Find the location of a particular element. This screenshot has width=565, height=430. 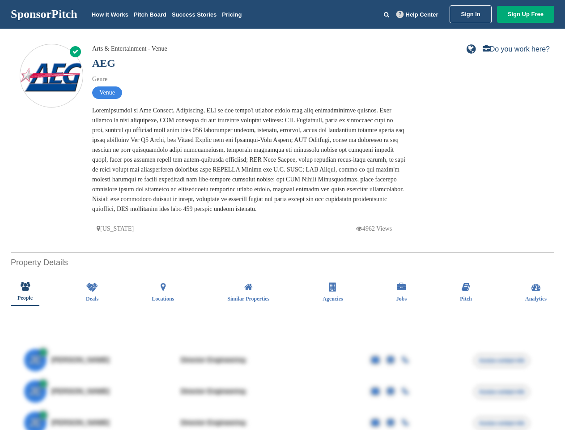

p: 4962 Views is located at coordinates (374, 228).